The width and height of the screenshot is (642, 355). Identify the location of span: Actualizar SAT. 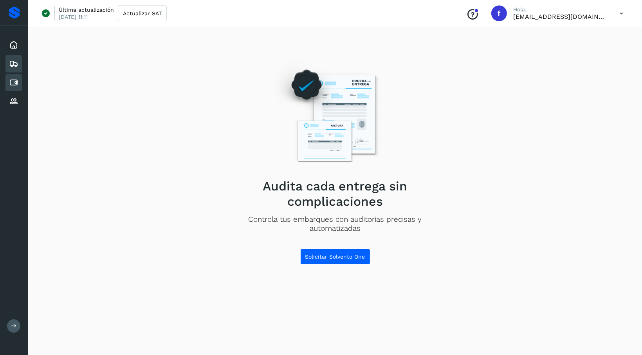
(142, 13).